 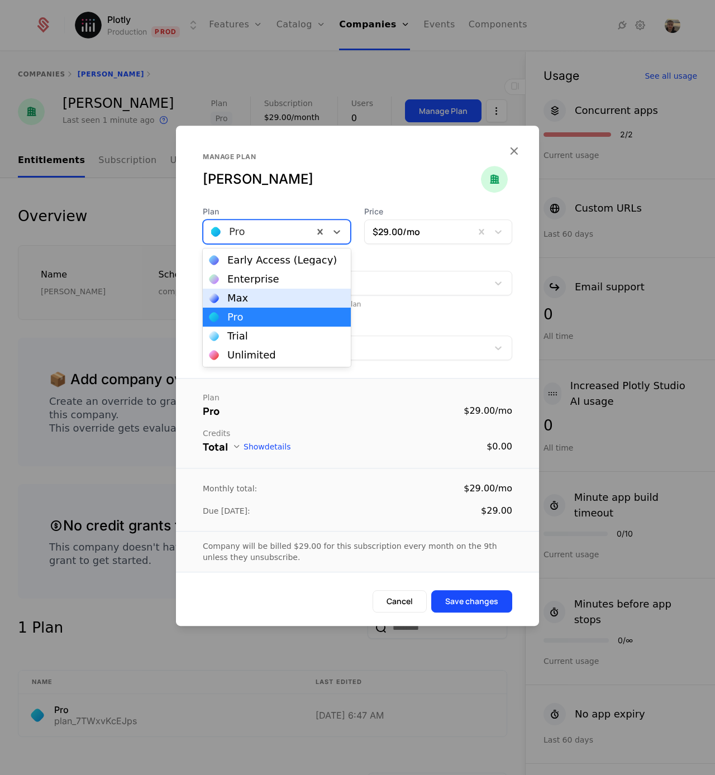 What do you see at coordinates (399, 601) in the screenshot?
I see `button: Cancel` at bounding box center [399, 601].